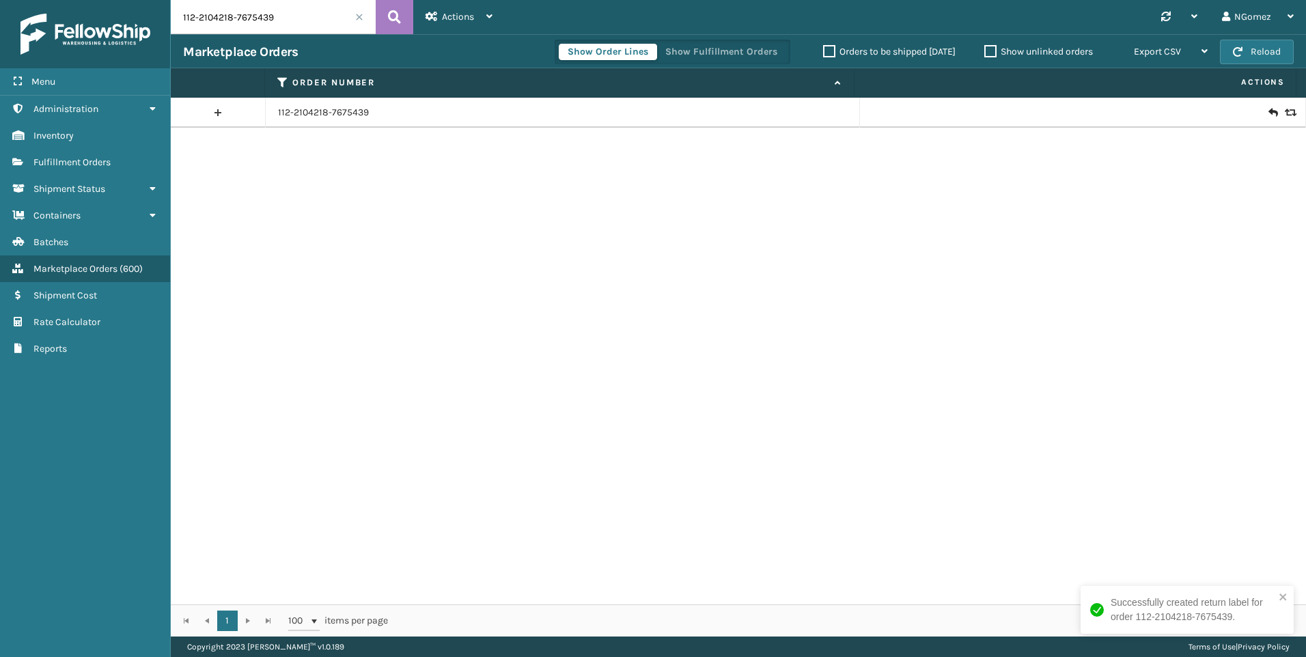 This screenshot has height=657, width=1306. I want to click on span: Containers, so click(57, 215).